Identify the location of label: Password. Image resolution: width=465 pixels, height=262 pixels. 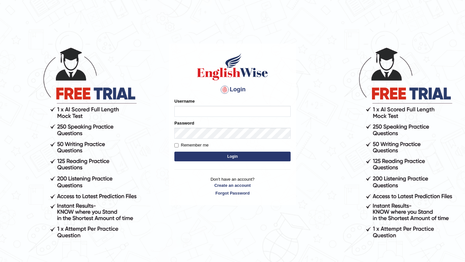
(184, 123).